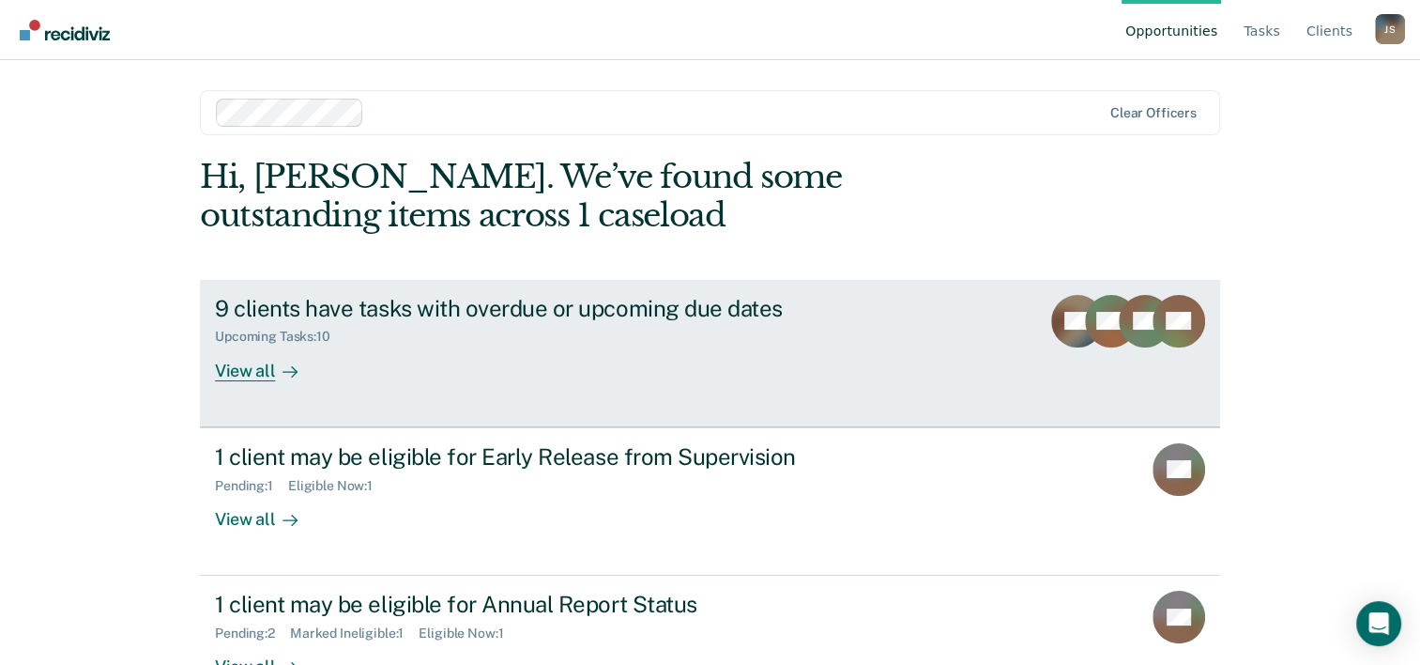 Image resolution: width=1420 pixels, height=665 pixels. I want to click on img: Recidiviz, so click(65, 30).